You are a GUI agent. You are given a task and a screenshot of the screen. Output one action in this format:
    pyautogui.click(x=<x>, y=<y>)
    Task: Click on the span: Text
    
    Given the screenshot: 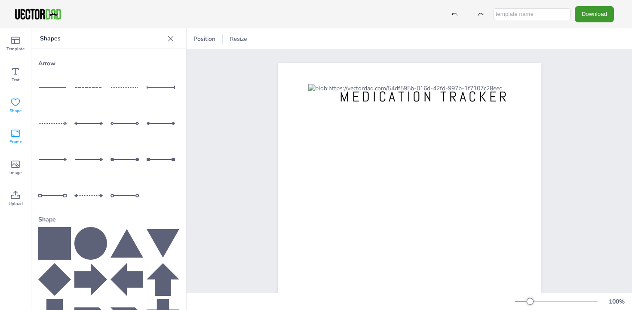 What is the action you would take?
    pyautogui.click(x=15, y=80)
    